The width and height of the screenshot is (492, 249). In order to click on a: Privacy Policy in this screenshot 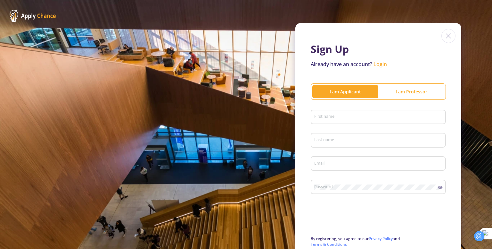, I will do `click(381, 238)`.